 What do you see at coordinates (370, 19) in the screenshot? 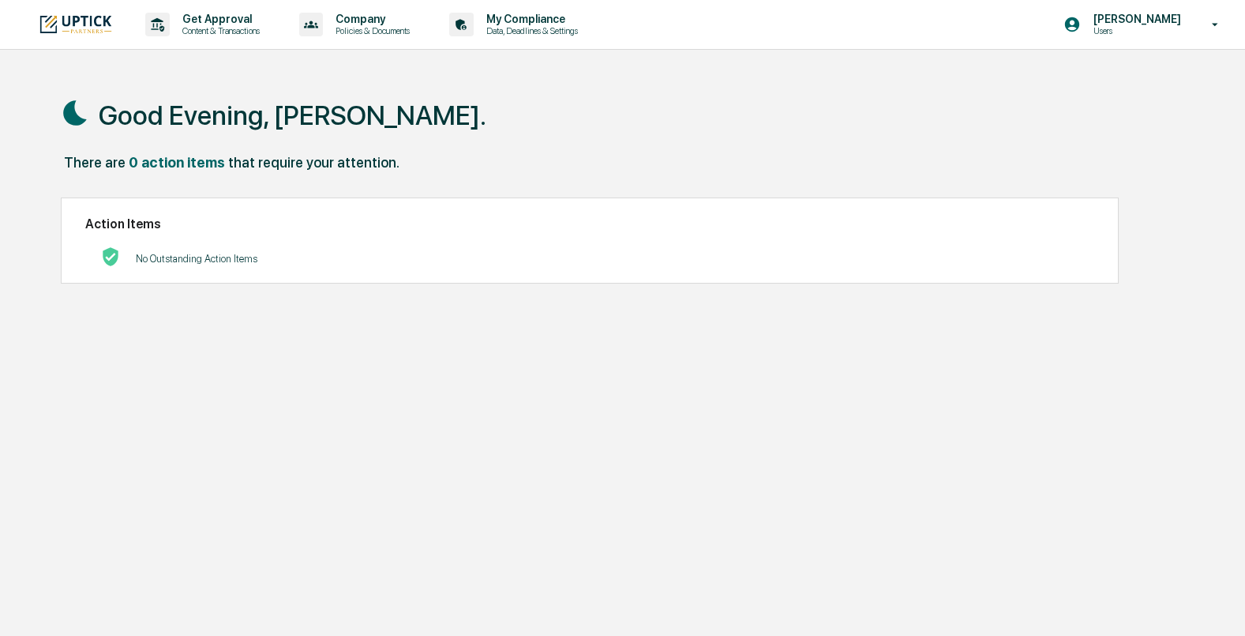
I see `p: Company` at bounding box center [370, 19].